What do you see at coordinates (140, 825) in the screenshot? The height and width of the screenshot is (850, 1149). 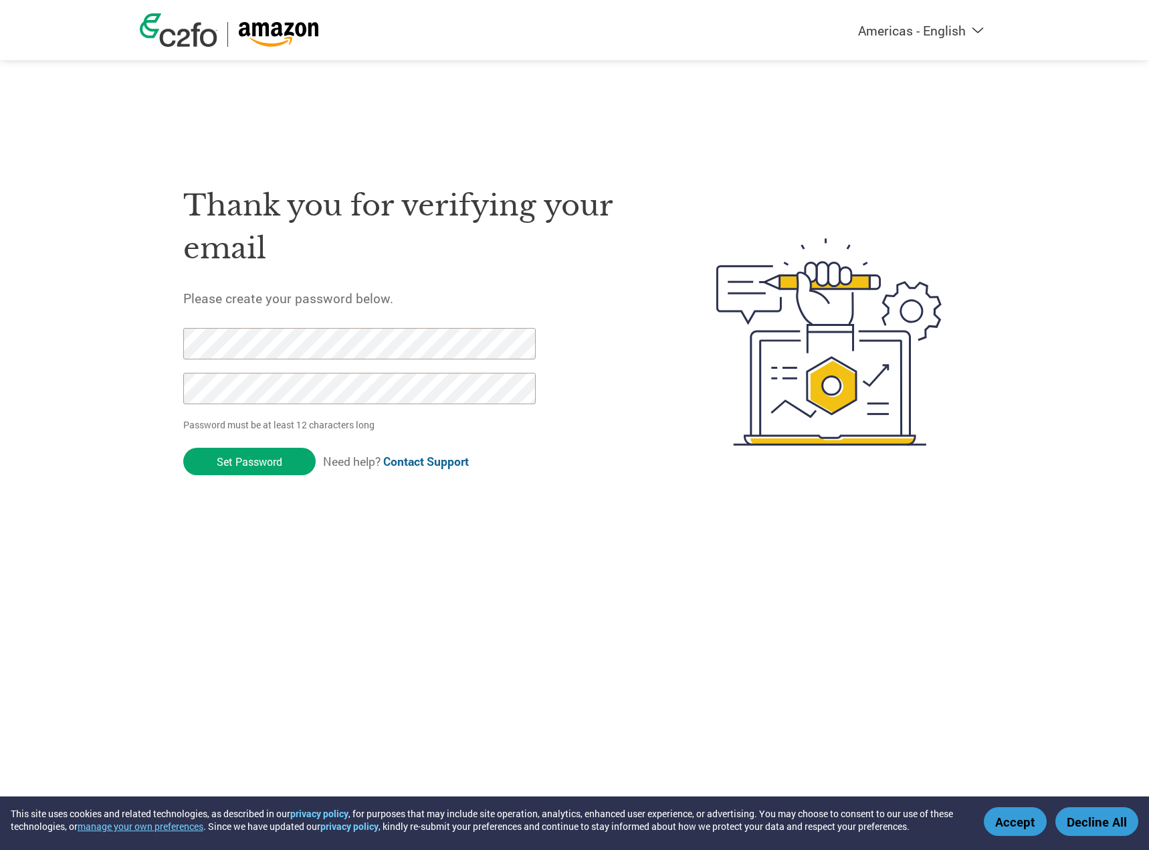 I see `button: manage your own preferences` at bounding box center [140, 825].